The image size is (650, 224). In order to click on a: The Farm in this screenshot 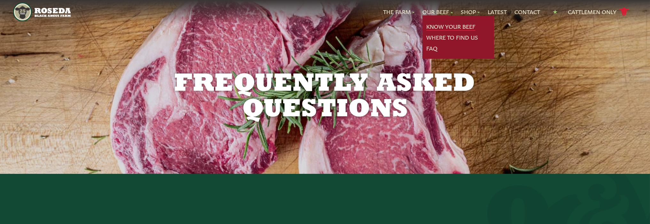, I will do `click(399, 12)`.